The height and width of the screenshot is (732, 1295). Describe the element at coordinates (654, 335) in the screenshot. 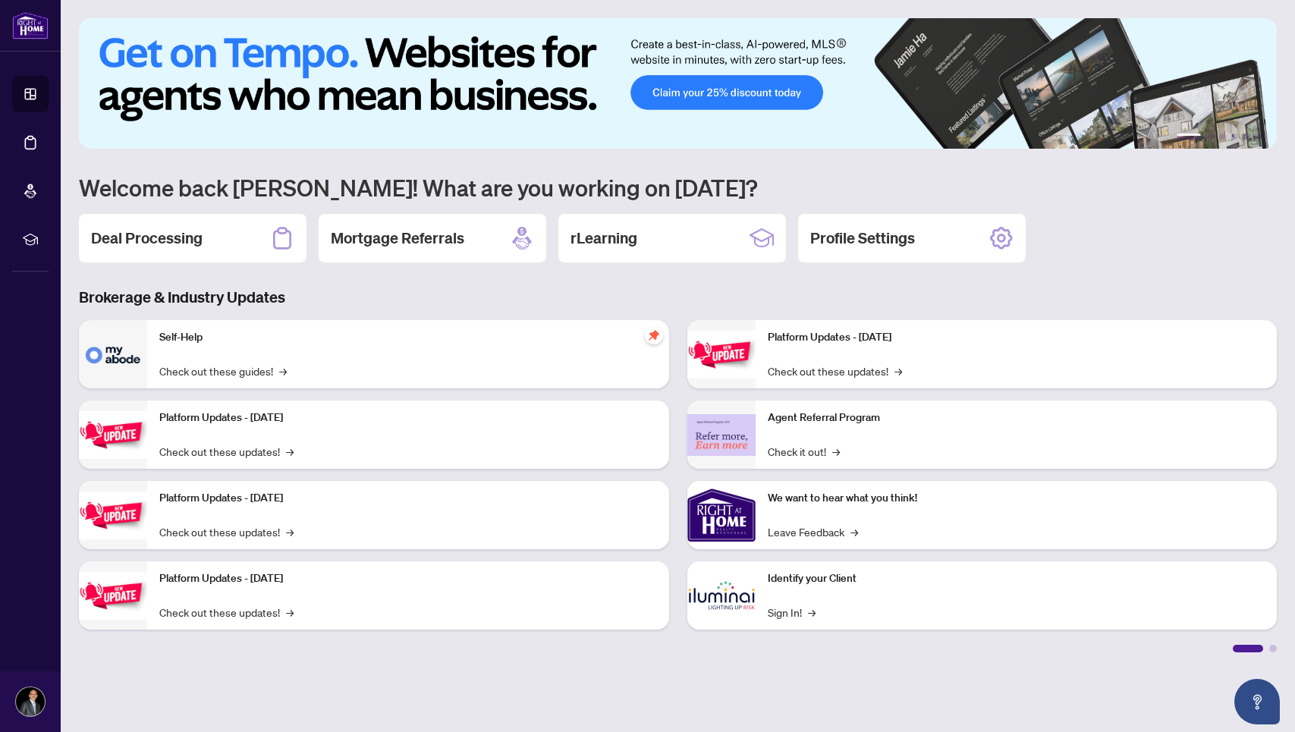

I see `span: pushpin` at that location.